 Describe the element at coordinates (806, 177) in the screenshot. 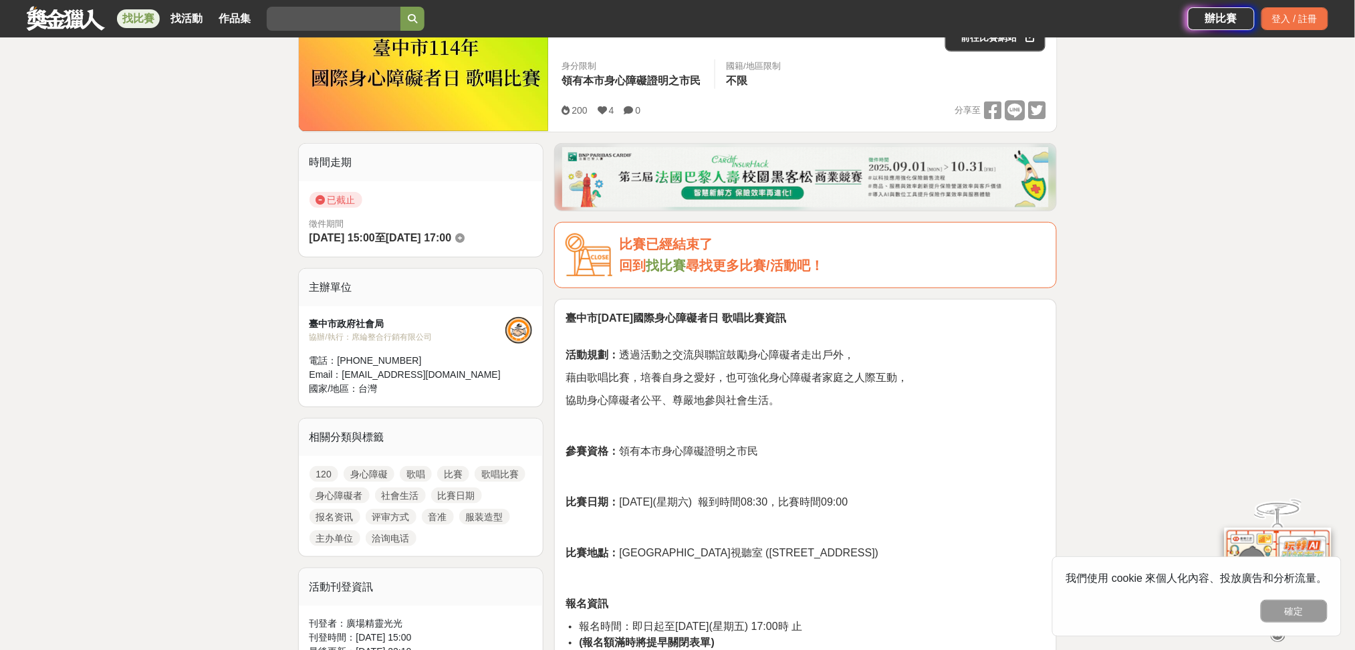

I see `img: 331336aa-f601-432f-a281-8c17b531526f.png` at that location.